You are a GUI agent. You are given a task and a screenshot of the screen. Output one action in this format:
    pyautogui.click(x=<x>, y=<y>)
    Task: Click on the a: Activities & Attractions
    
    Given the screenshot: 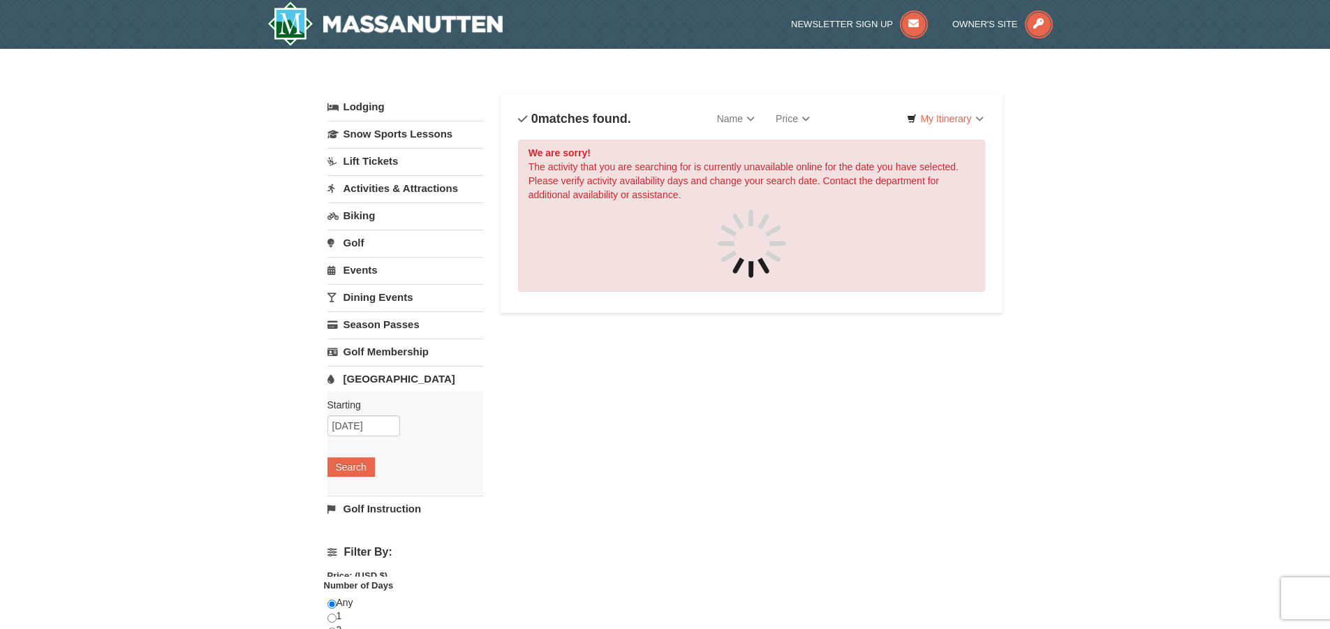 What is the action you would take?
    pyautogui.click(x=405, y=188)
    